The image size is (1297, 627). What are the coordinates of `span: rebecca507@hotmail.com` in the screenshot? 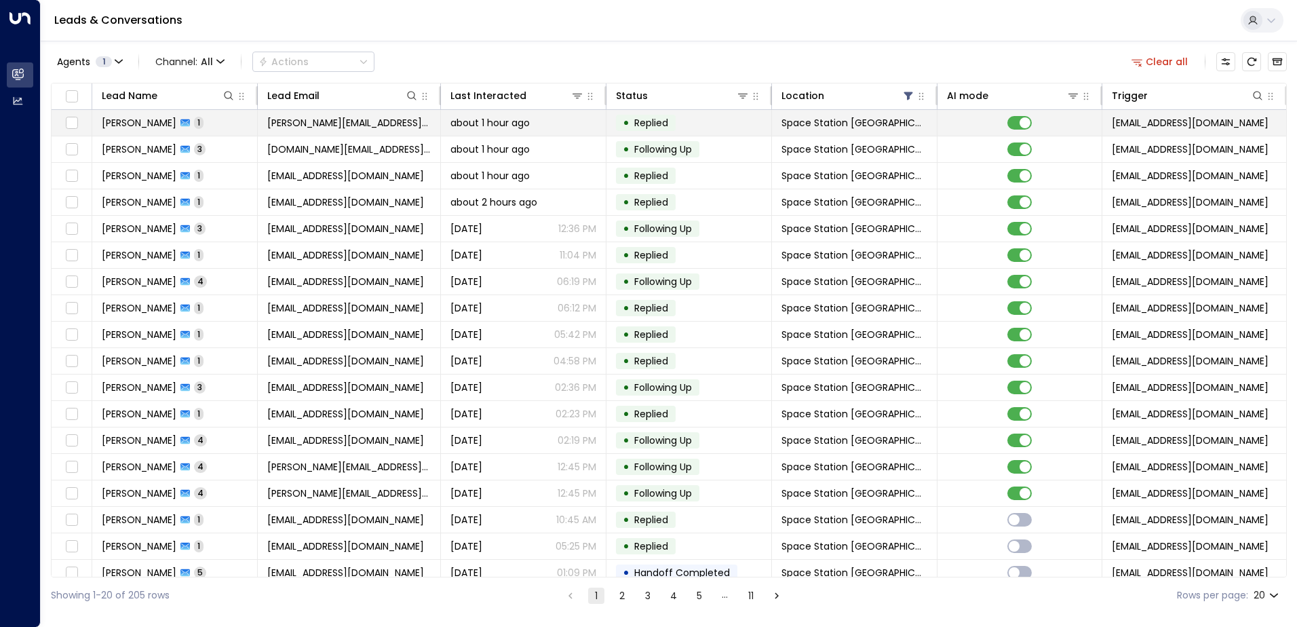 It's located at (345, 255).